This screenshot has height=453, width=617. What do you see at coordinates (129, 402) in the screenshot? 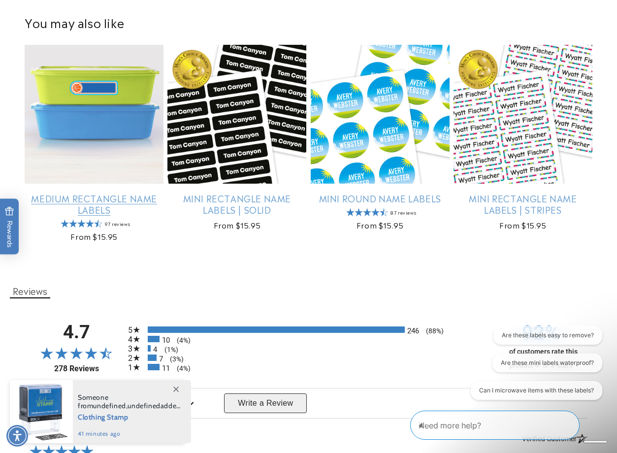
I see `span: Someone from , added this product to their cart.` at bounding box center [129, 402].